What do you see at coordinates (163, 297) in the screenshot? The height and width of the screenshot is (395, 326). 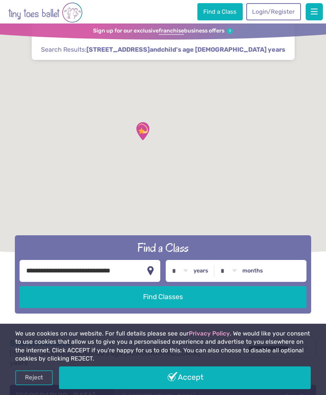 I see `button: Find Classes` at bounding box center [163, 297].